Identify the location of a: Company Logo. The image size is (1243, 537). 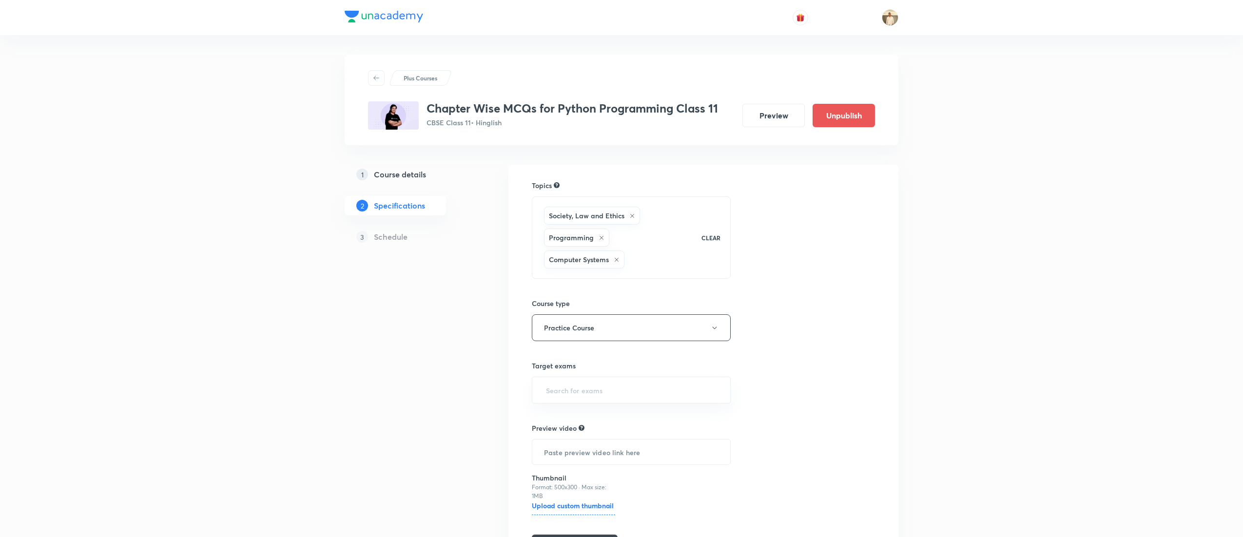
(384, 18).